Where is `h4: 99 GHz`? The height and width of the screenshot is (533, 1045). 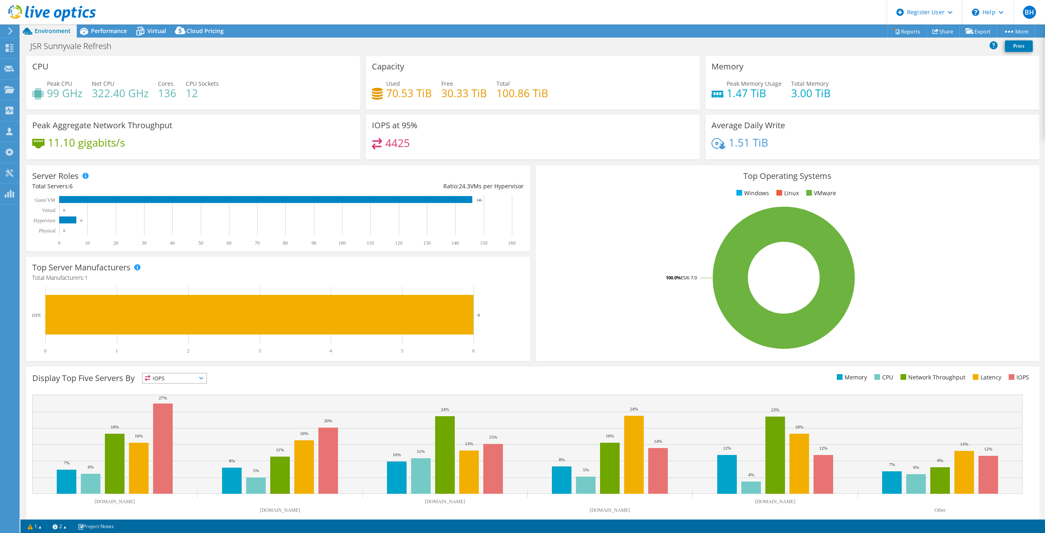 h4: 99 GHz is located at coordinates (65, 93).